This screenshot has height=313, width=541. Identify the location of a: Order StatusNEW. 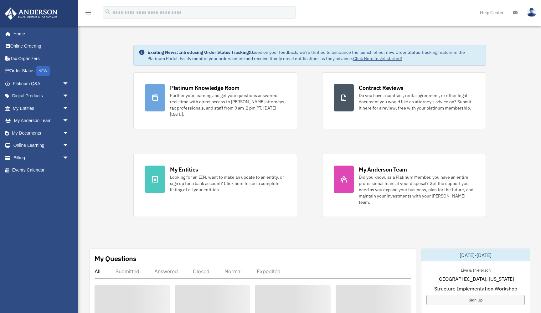
(41, 71).